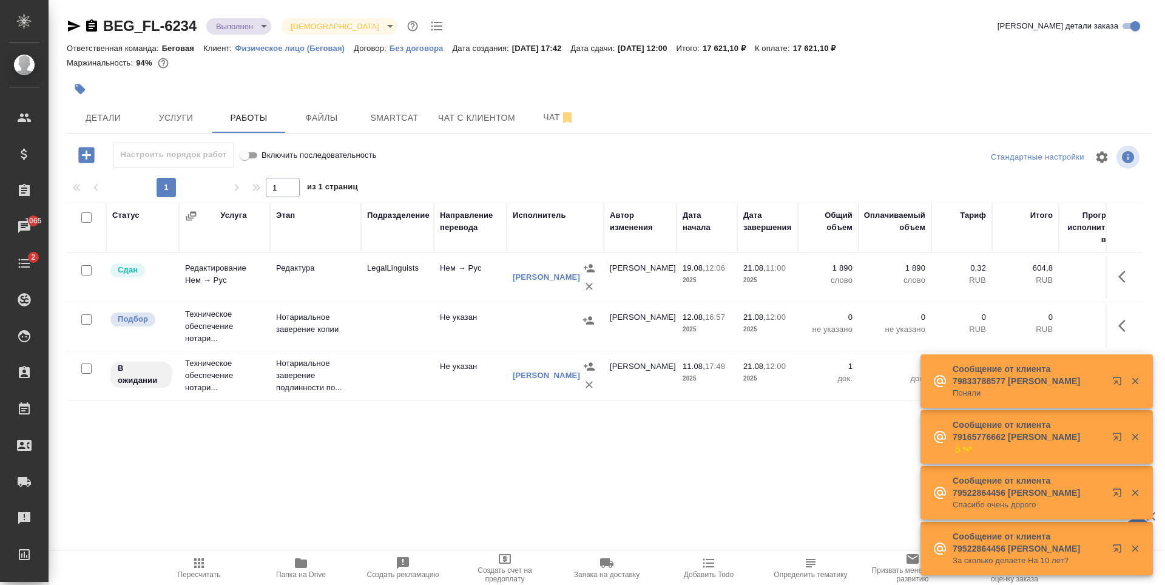 This screenshot has height=585, width=1165. I want to click on button: Добавить работу, so click(86, 155).